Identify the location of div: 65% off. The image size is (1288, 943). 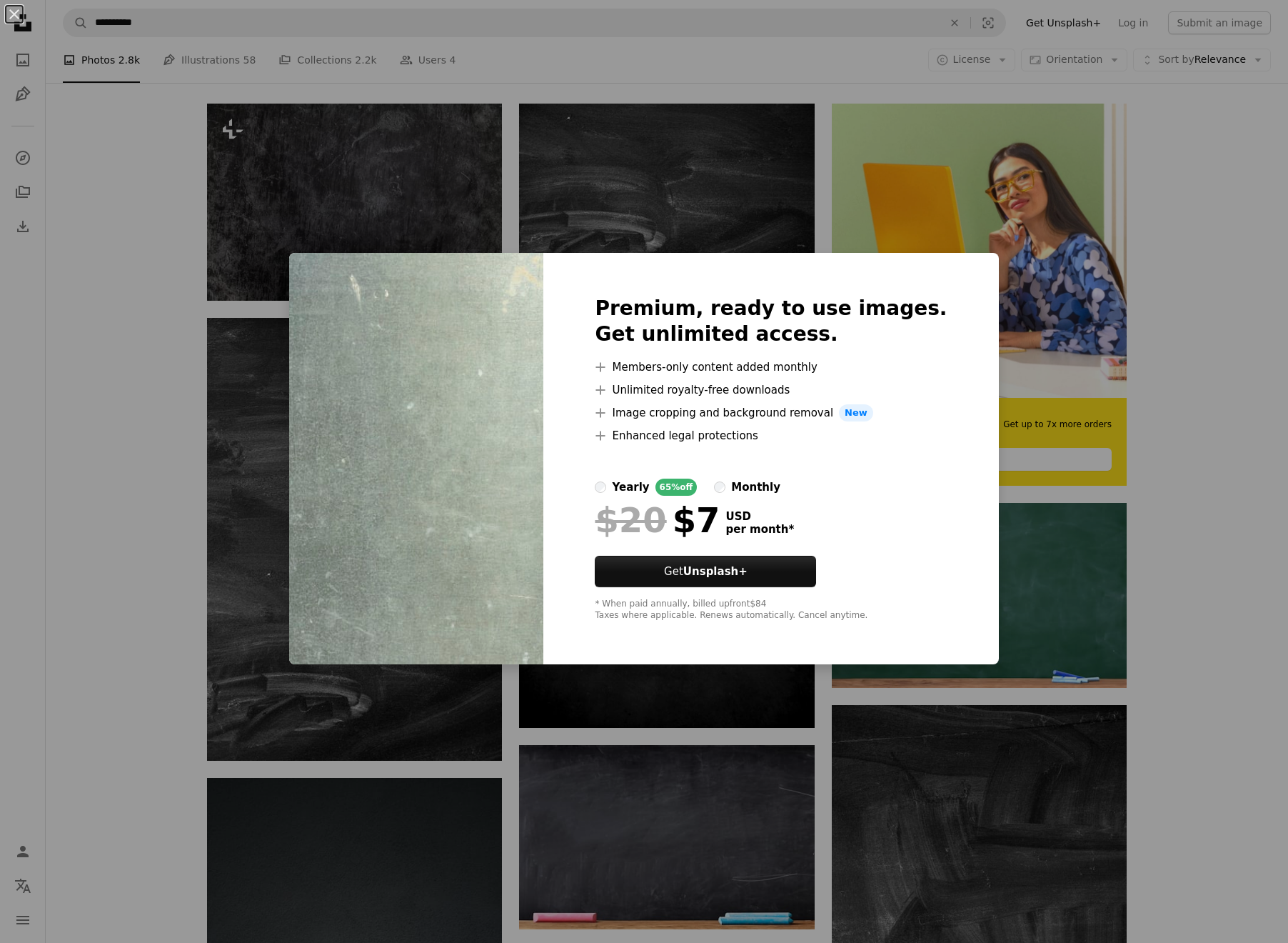
(676, 487).